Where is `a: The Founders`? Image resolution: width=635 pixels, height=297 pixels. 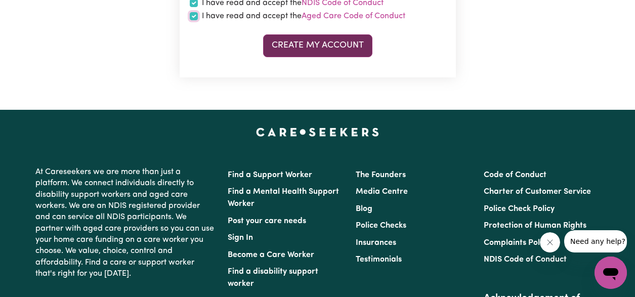 a: The Founders is located at coordinates (381, 175).